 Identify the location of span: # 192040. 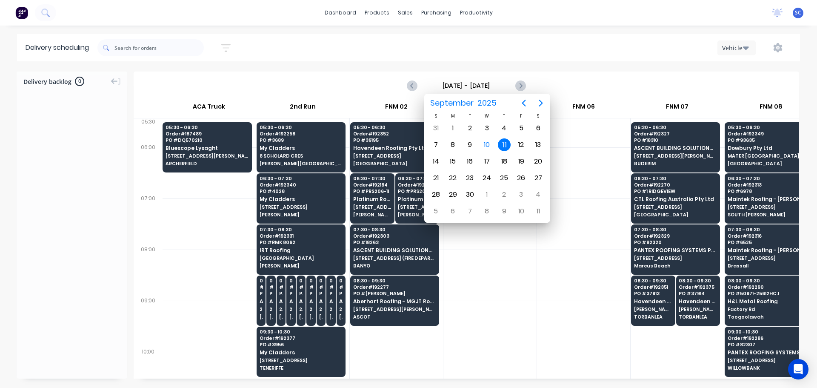
(311, 287).